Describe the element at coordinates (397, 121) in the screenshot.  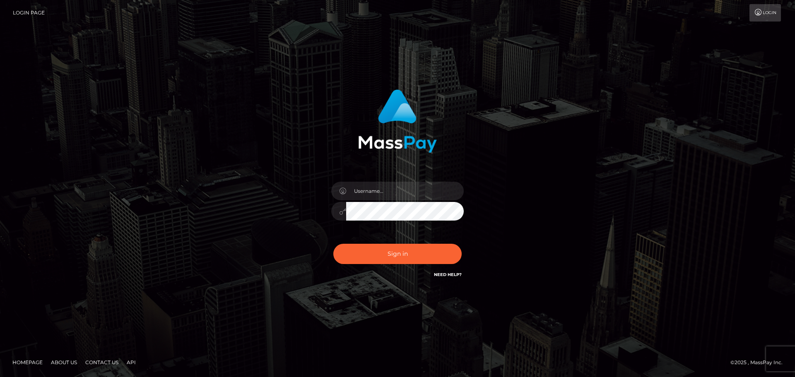
I see `img: MassPay Login` at that location.